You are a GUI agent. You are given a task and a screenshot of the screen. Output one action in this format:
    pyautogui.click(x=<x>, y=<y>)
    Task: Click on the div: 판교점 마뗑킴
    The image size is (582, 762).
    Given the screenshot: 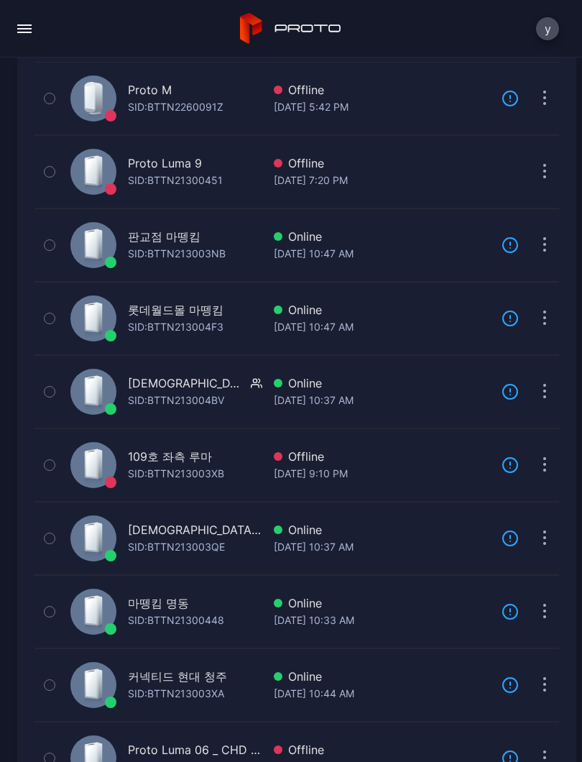 What is the action you would take?
    pyautogui.click(x=164, y=237)
    